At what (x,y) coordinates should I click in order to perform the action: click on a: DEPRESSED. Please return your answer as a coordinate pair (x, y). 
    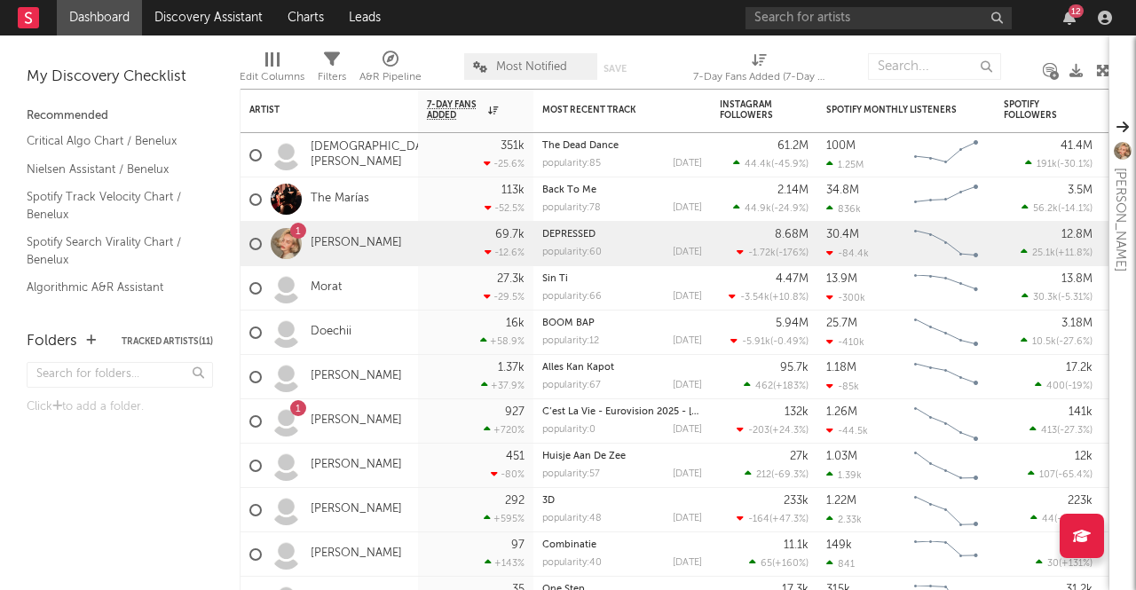
    Looking at the image, I should click on (569, 234).